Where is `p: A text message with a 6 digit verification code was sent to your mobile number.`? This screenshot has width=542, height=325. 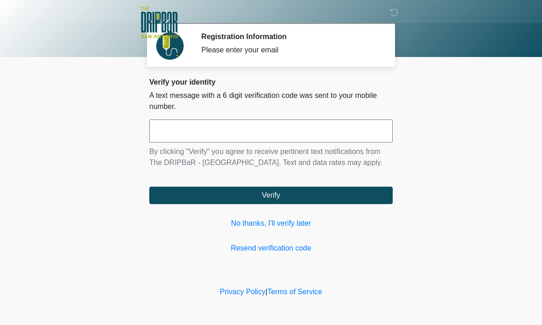
p: A text message with a 6 digit verification code was sent to your mobile number. is located at coordinates (271, 101).